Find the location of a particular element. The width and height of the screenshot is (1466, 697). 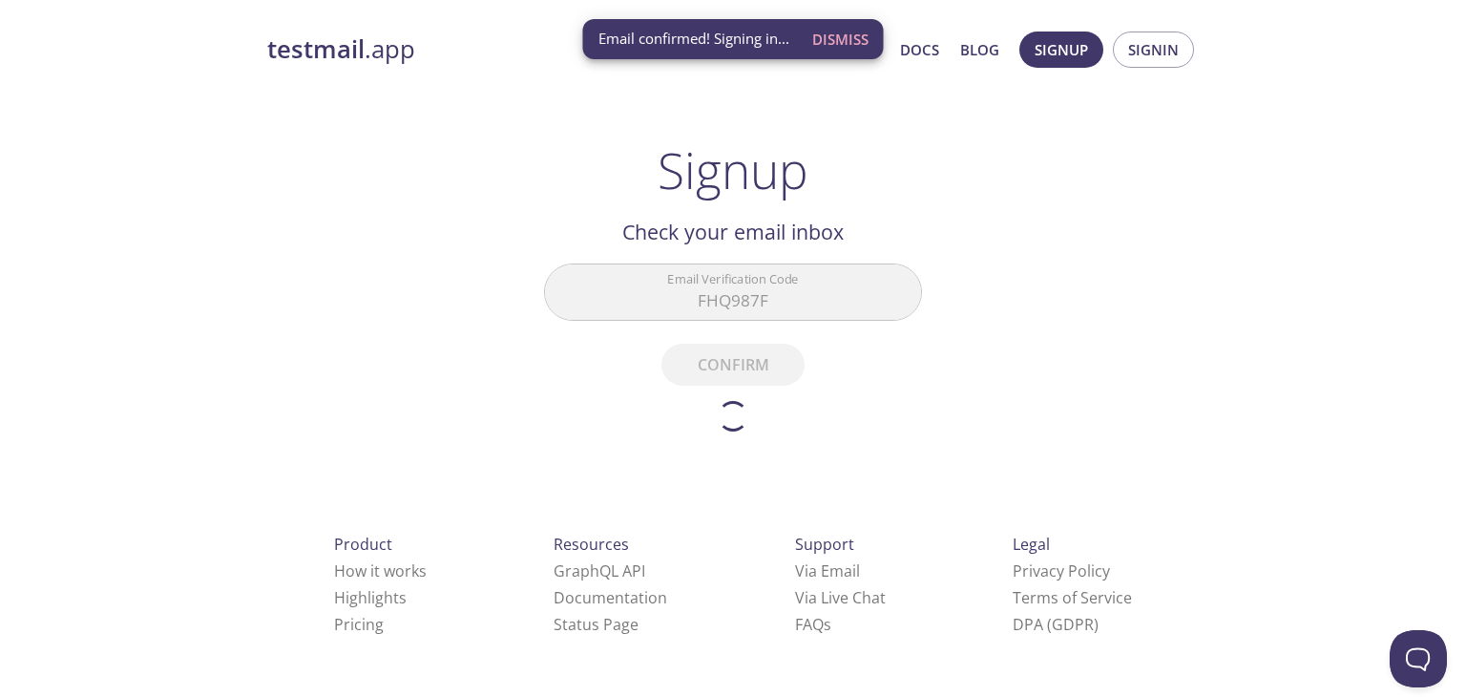

span: Resources is located at coordinates (591, 544).